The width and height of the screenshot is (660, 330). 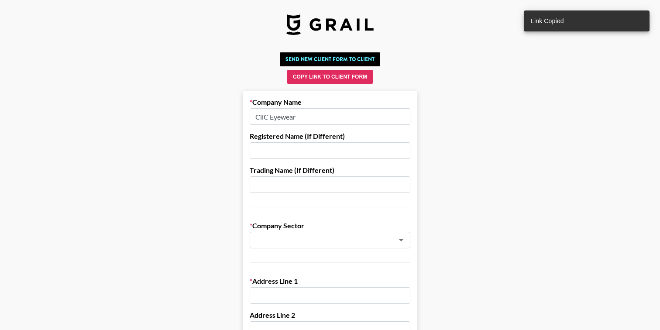 I want to click on div: Link Copied, so click(x=547, y=21).